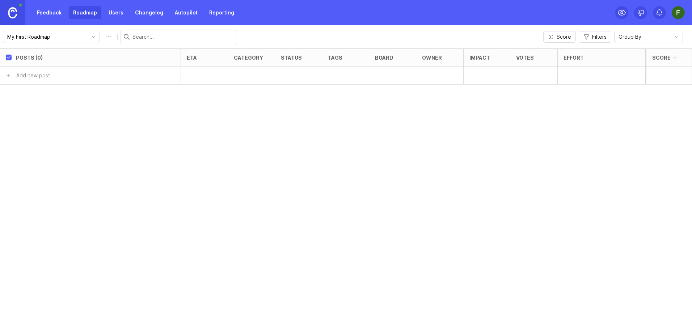  What do you see at coordinates (183, 37) in the screenshot?
I see `input: Search...` at bounding box center [183, 37].